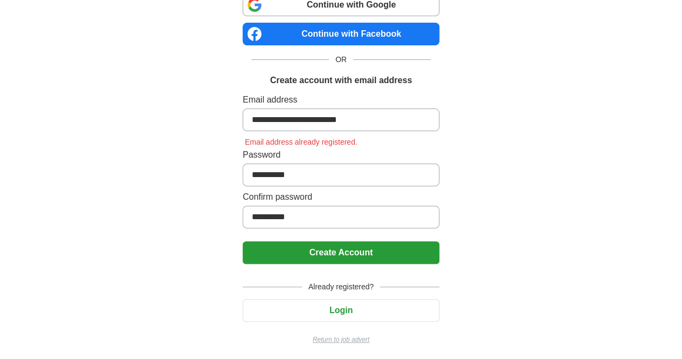 Image resolution: width=682 pixels, height=359 pixels. What do you see at coordinates (341, 59) in the screenshot?
I see `span: OR` at bounding box center [341, 59].